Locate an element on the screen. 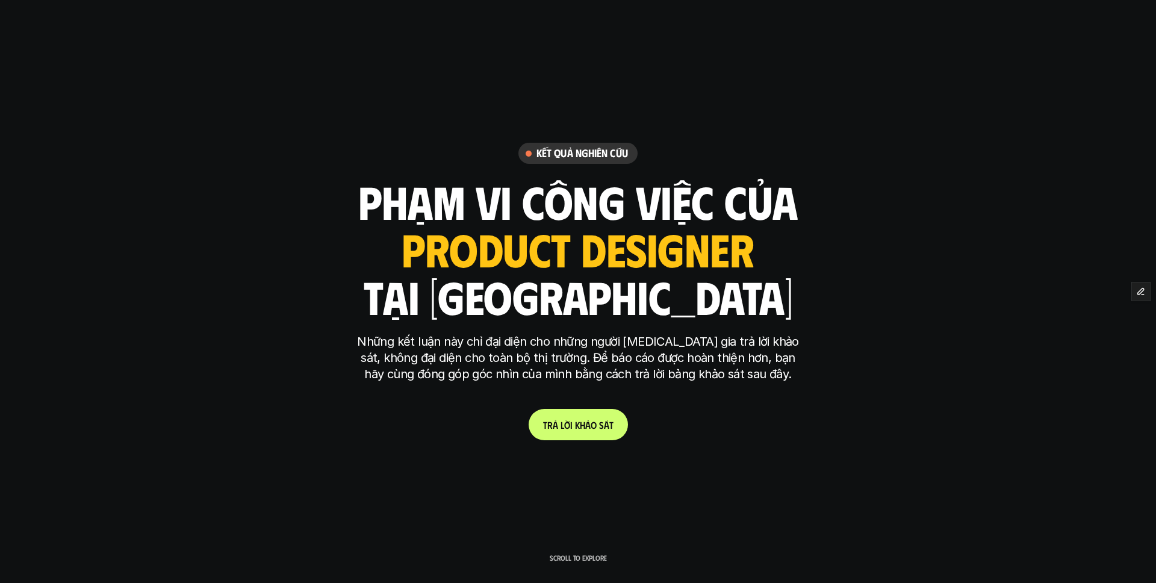 The width and height of the screenshot is (1156, 583). h6: Kết quả nghiên cứu is located at coordinates (582, 153).